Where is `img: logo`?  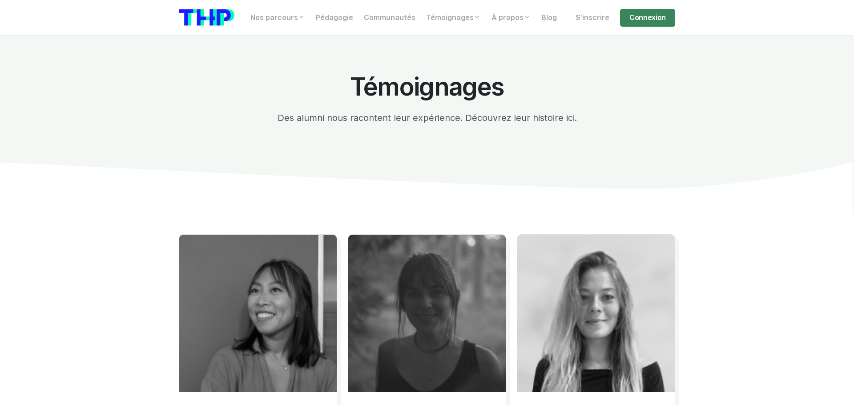
img: logo is located at coordinates (206, 17).